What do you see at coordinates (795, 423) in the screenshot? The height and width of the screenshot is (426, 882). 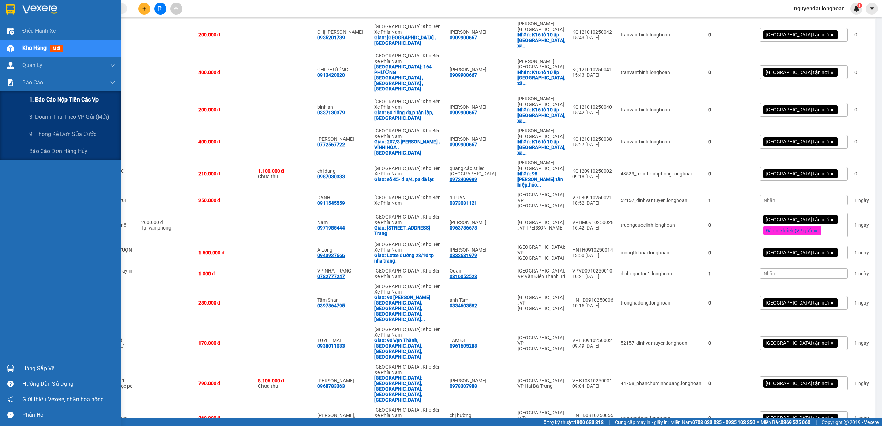 I see `strong: 0369 525 060` at bounding box center [795, 423].